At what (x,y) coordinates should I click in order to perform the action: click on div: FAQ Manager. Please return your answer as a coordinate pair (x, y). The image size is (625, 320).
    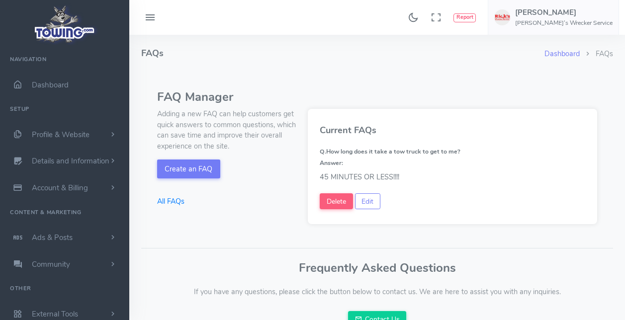
    Looking at the image, I should click on (377, 97).